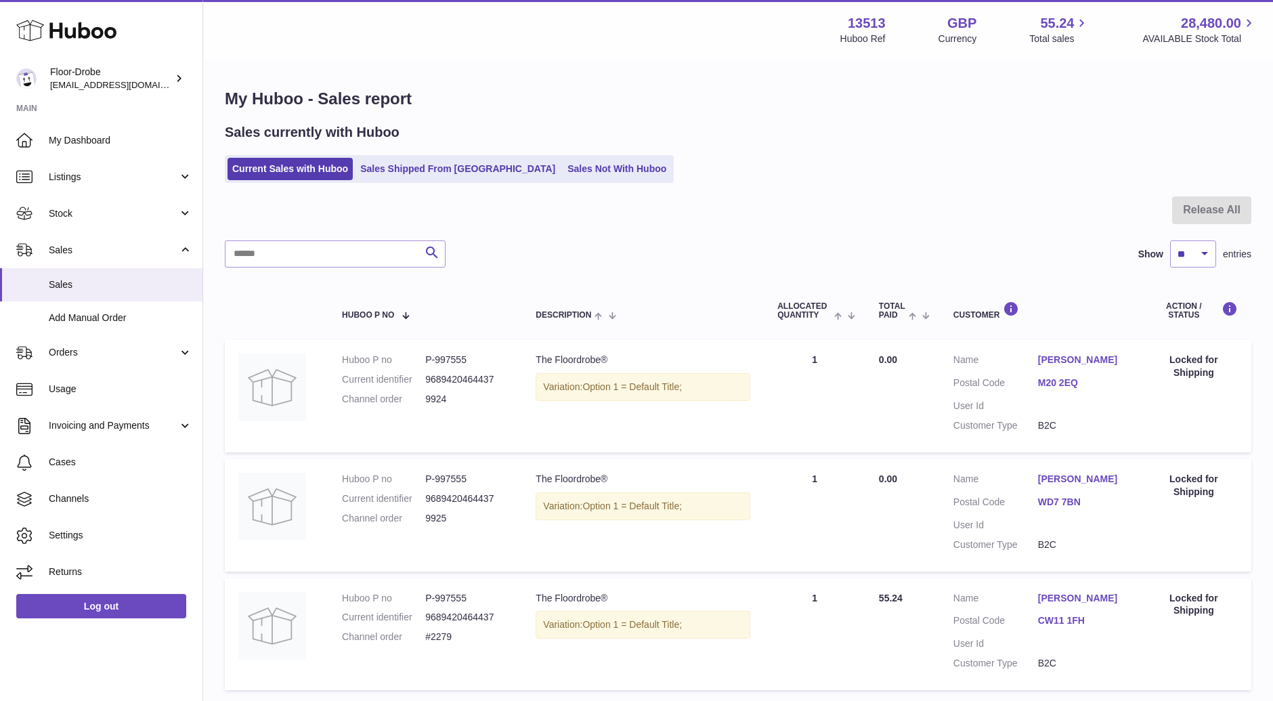 This screenshot has width=1273, height=701. Describe the element at coordinates (113, 177) in the screenshot. I see `span: Listings` at that location.